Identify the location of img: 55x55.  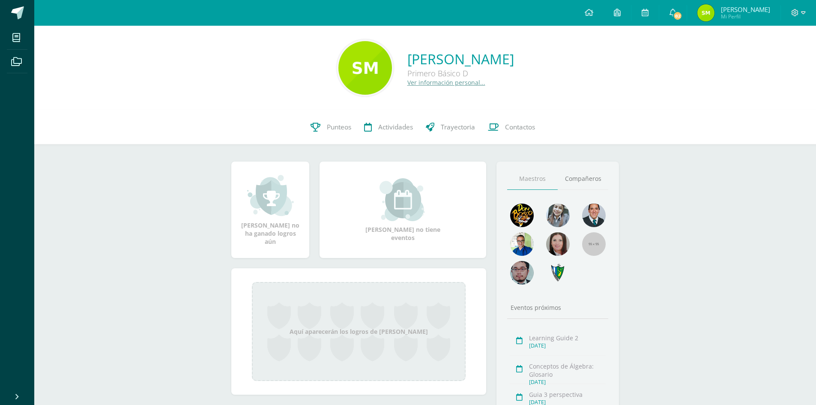
(594, 244).